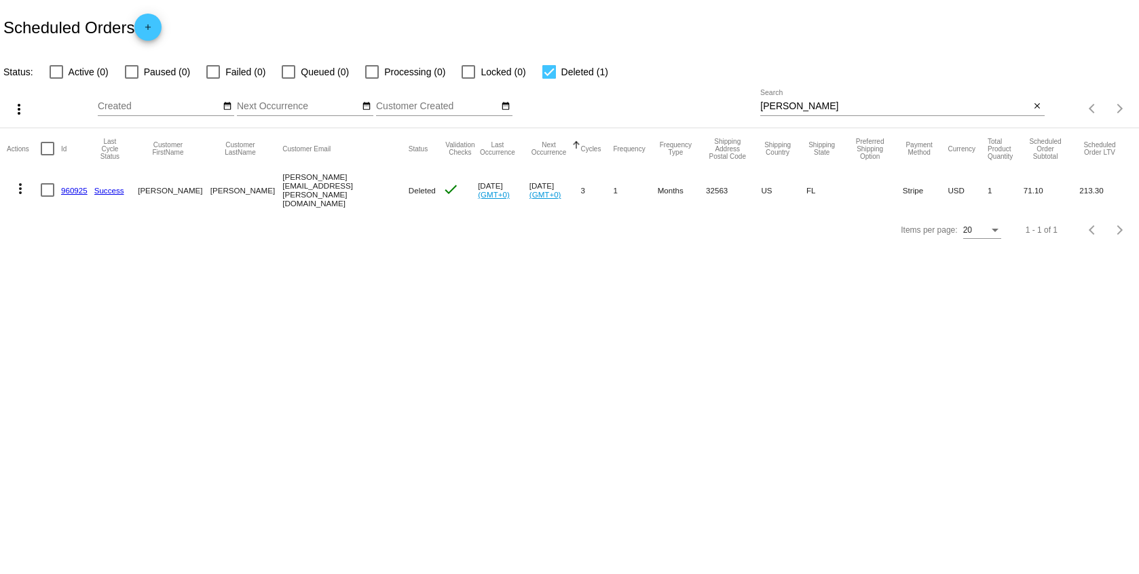  I want to click on mat-icon: check, so click(451, 189).